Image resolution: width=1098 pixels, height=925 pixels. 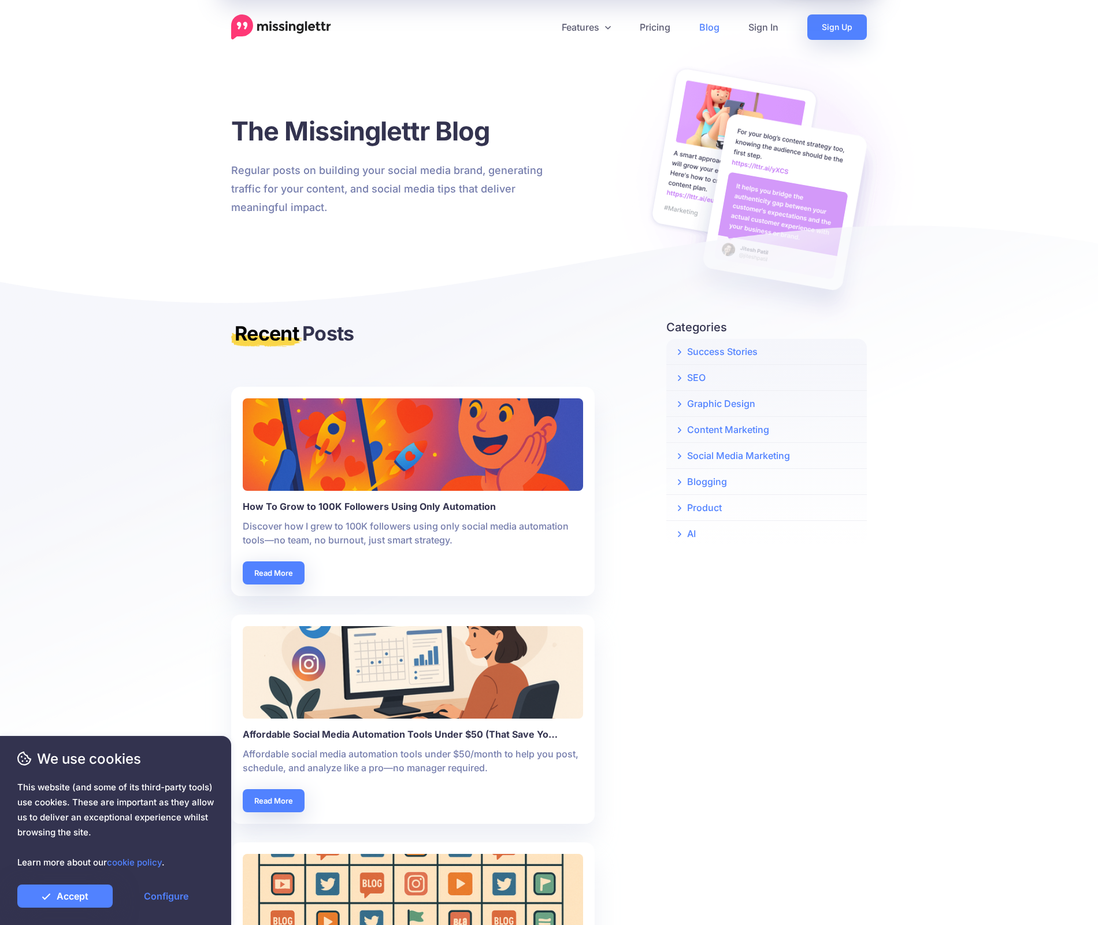 What do you see at coordinates (413, 333) in the screenshot?
I see `h3: Posts` at bounding box center [413, 333].